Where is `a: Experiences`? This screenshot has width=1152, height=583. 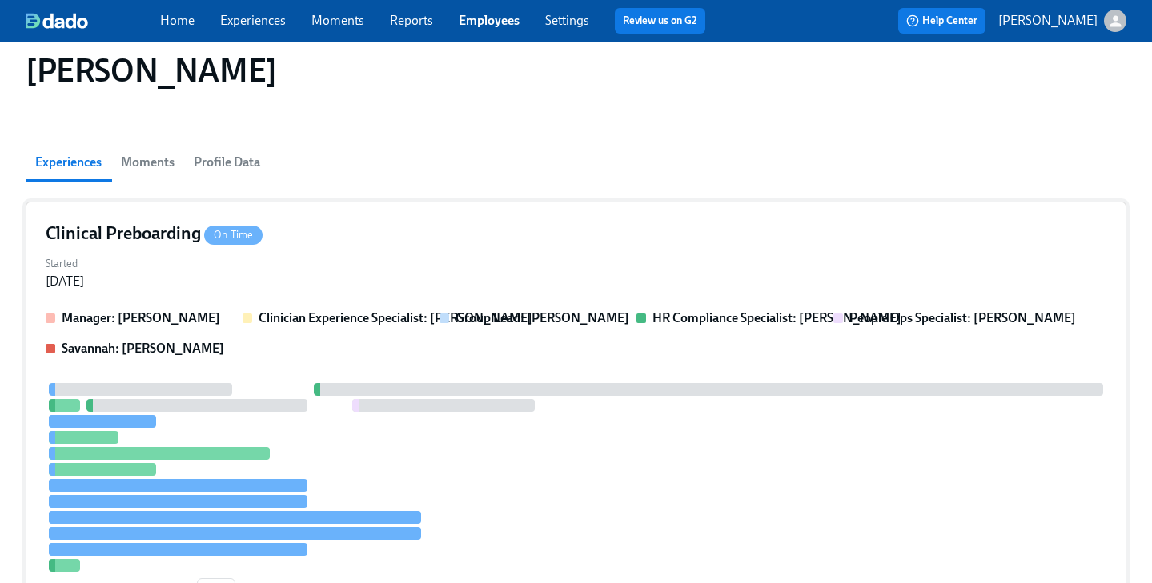 a: Experiences is located at coordinates (253, 20).